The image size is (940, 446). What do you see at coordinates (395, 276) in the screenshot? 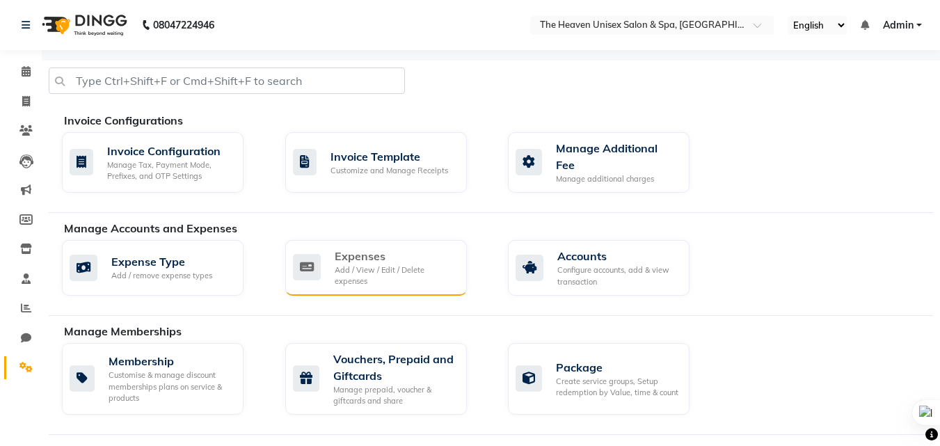
I see `div: Add / View / Edit / Delete expenses` at bounding box center [395, 276].